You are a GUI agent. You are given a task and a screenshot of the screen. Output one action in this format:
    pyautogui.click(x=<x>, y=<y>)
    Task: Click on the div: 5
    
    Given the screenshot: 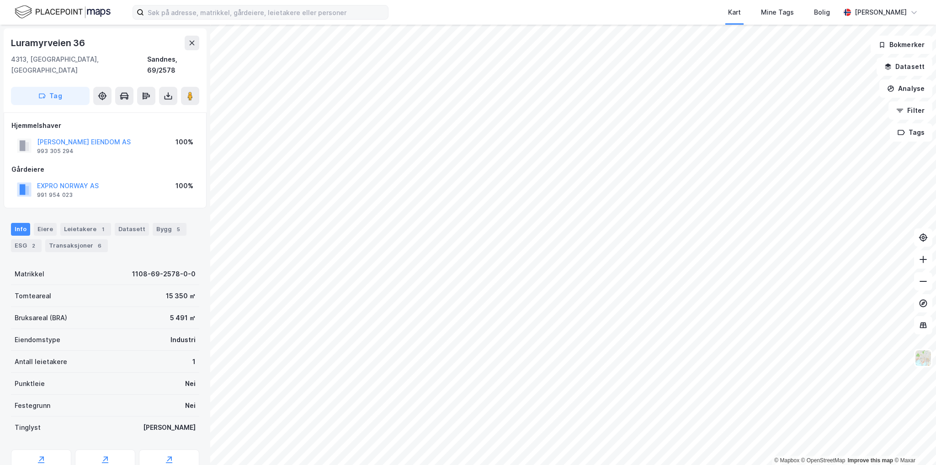 What is the action you would take?
    pyautogui.click(x=178, y=229)
    